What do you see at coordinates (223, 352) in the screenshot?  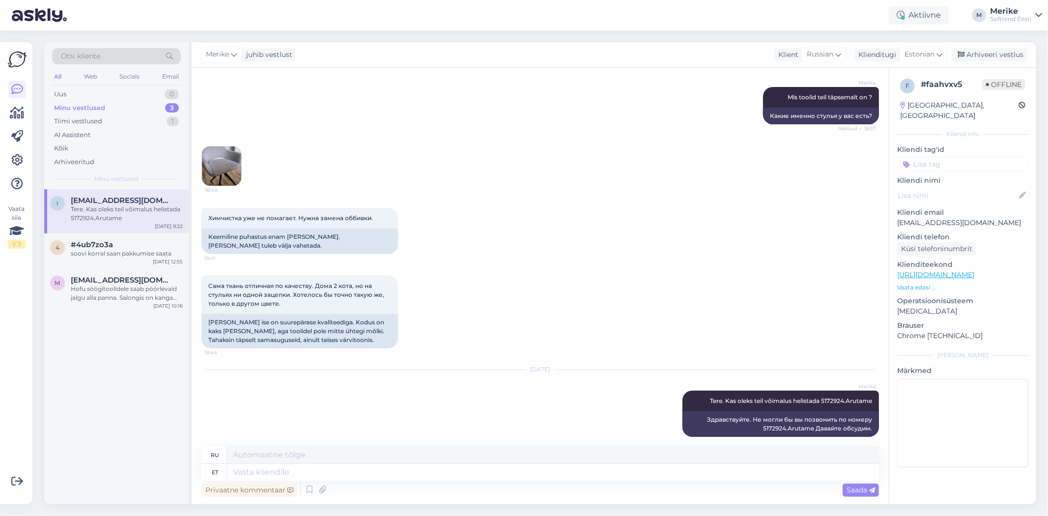 I see `span: 18:44` at bounding box center [223, 352].